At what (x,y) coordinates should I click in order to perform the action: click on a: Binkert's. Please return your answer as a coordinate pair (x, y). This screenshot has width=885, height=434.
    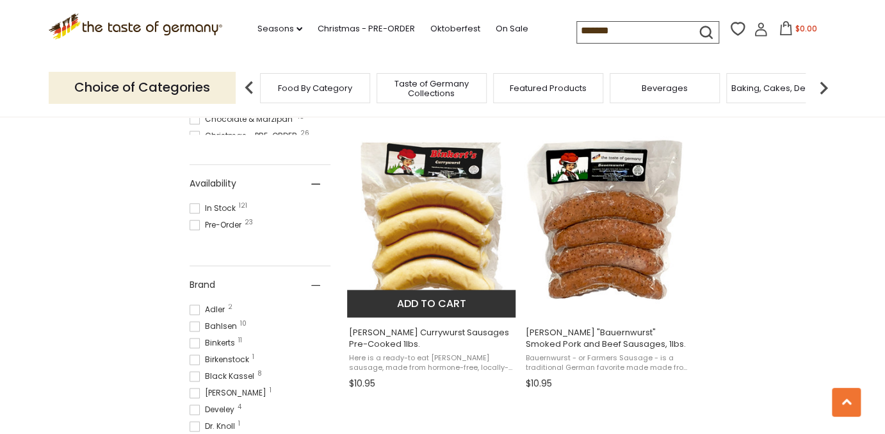
    Looking at the image, I should click on (609, 259).